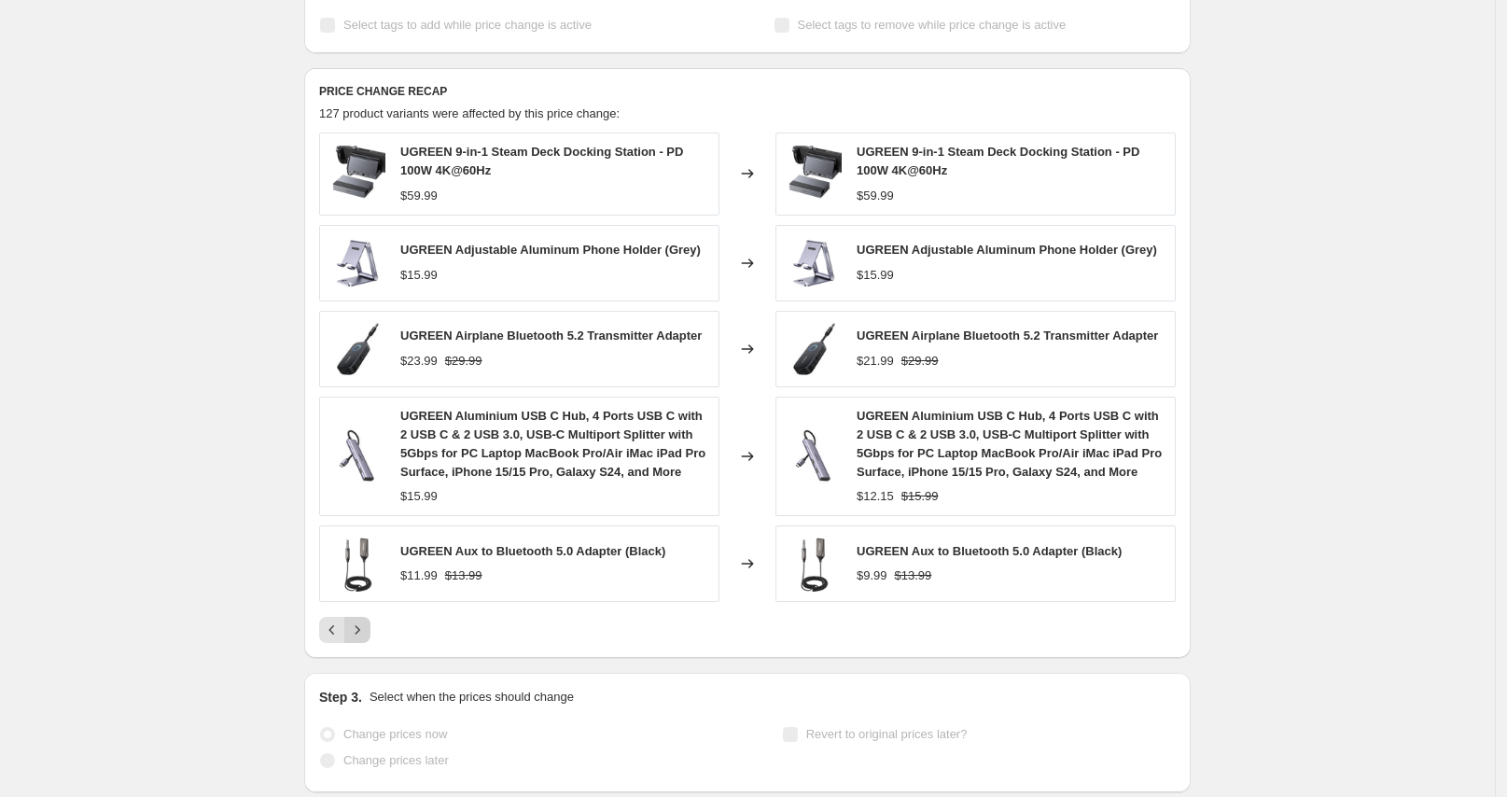 This screenshot has height=797, width=1507. Describe the element at coordinates (471, 697) in the screenshot. I see `p: Select when the prices should change` at that location.